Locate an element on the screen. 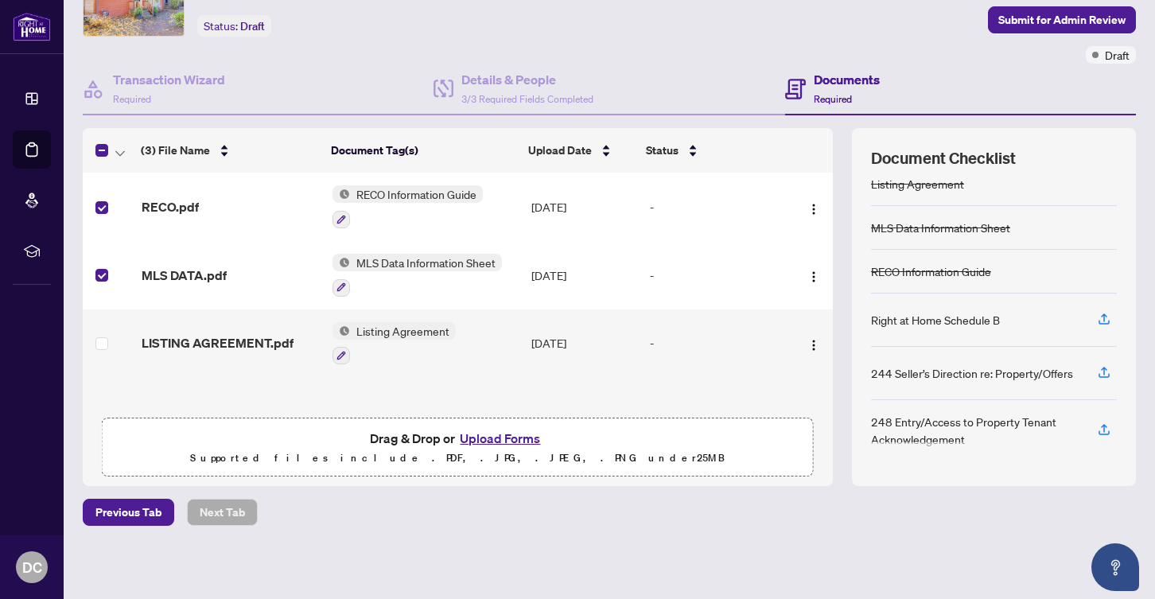 The image size is (1155, 599). img: logo is located at coordinates (32, 26).